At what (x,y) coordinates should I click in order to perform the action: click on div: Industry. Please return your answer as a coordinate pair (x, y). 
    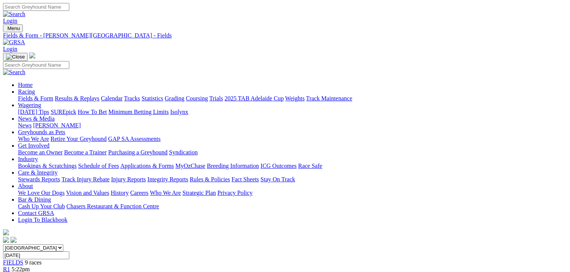
    Looking at the image, I should click on (292, 166).